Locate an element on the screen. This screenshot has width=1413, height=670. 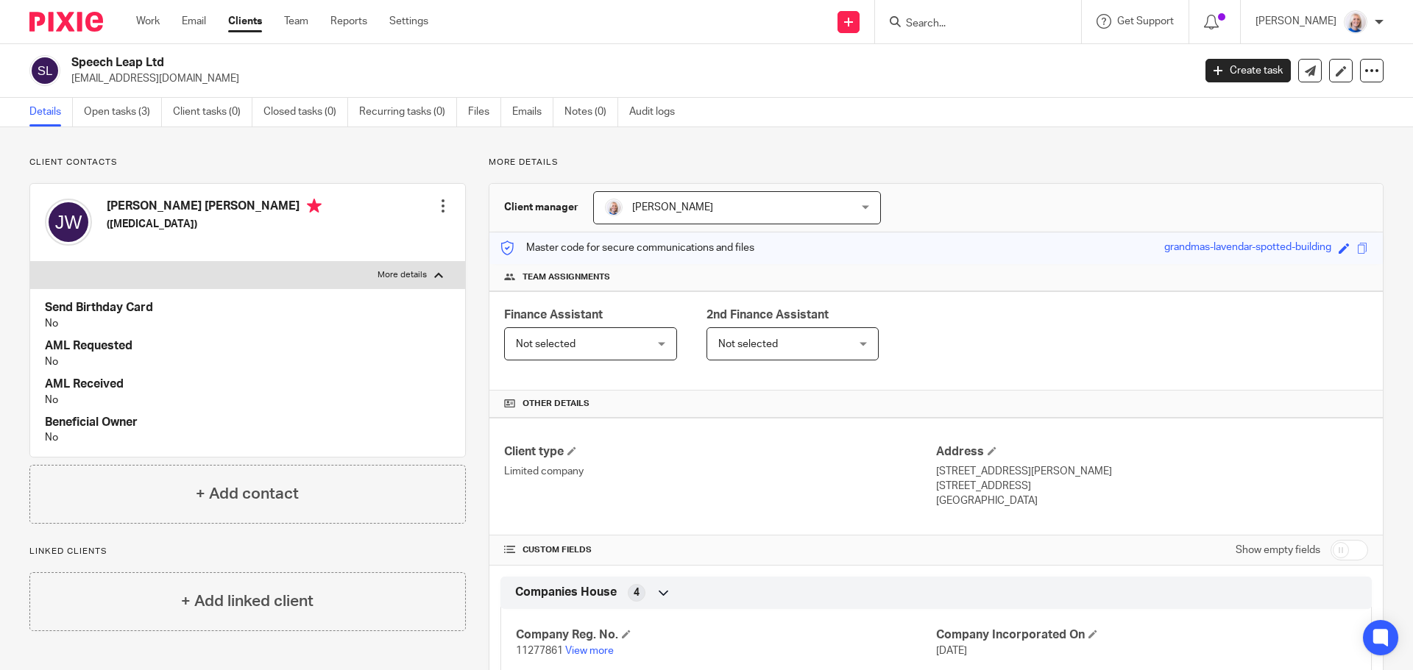
a: Email is located at coordinates (194, 21).